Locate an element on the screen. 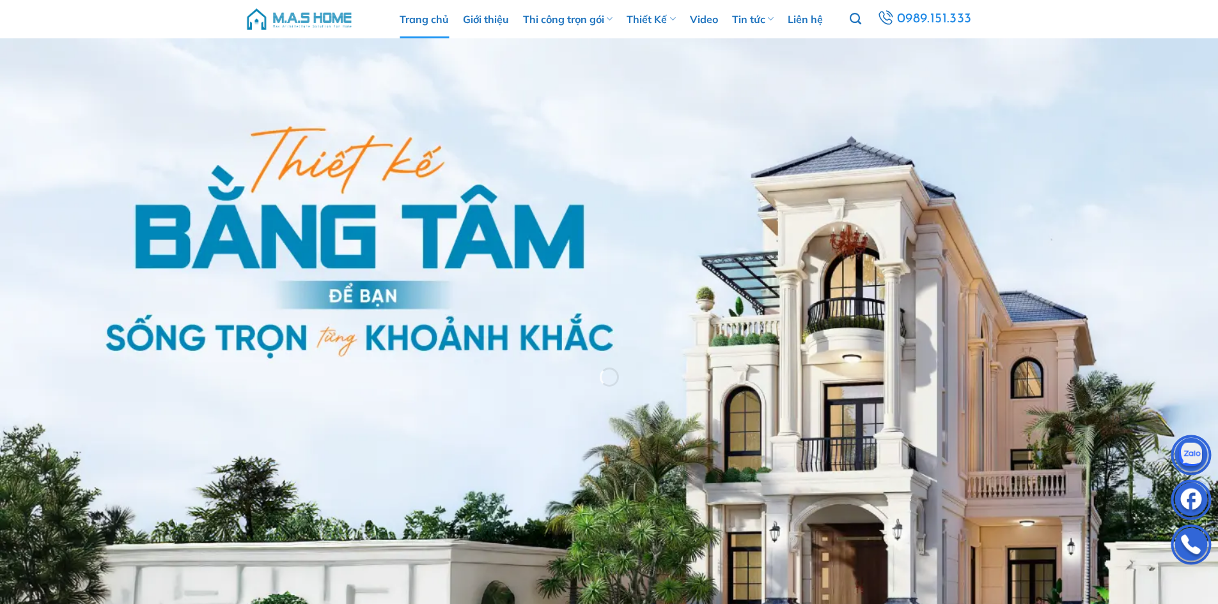 The image size is (1218, 604). img: Facebook is located at coordinates (1191, 502).